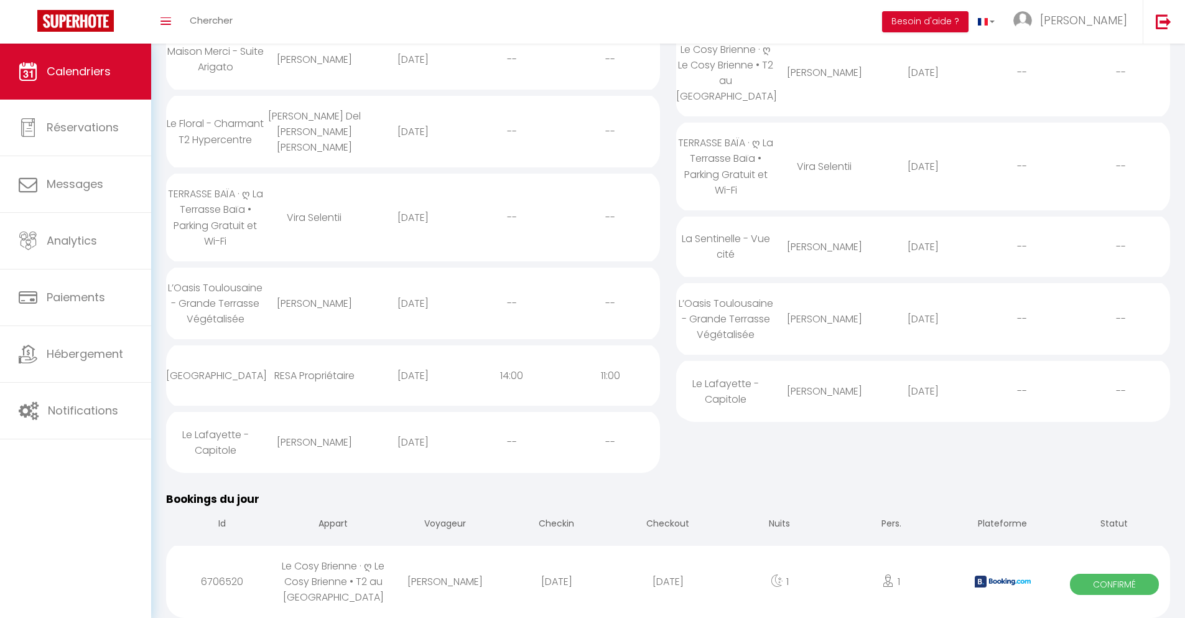  What do you see at coordinates (891, 524) in the screenshot?
I see `th: Pers.` at bounding box center [891, 524].